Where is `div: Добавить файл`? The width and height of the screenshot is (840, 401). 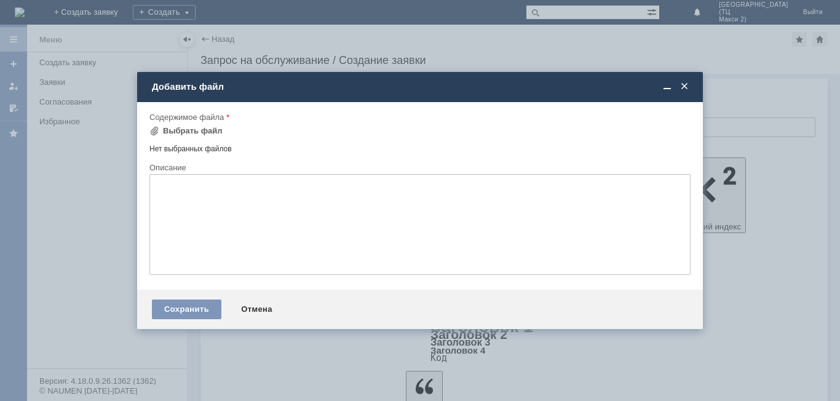
div: Добавить файл is located at coordinates (421, 87).